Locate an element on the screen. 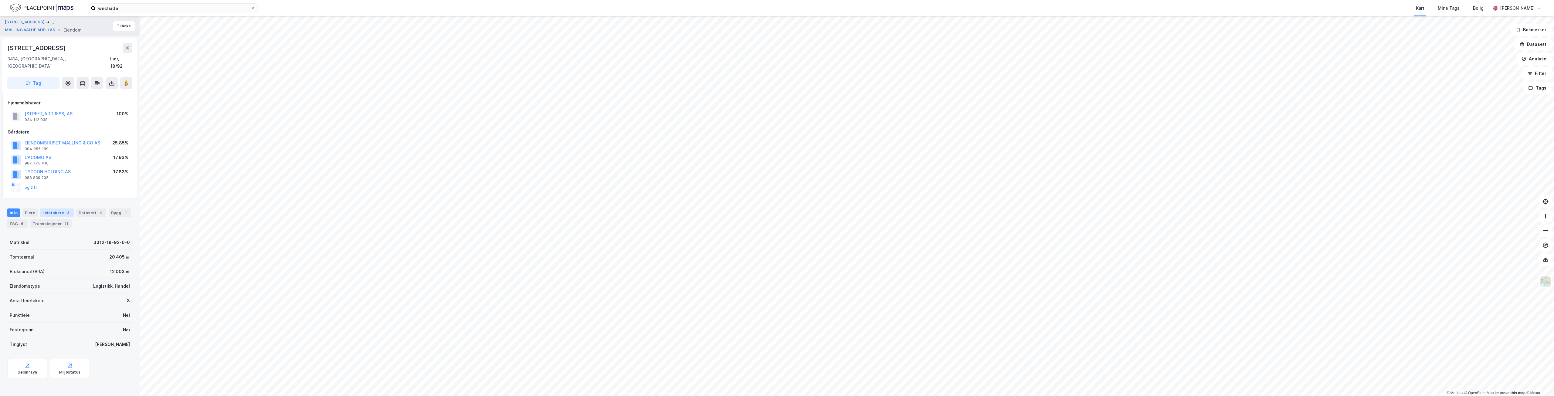  div: 21 is located at coordinates (66, 224).